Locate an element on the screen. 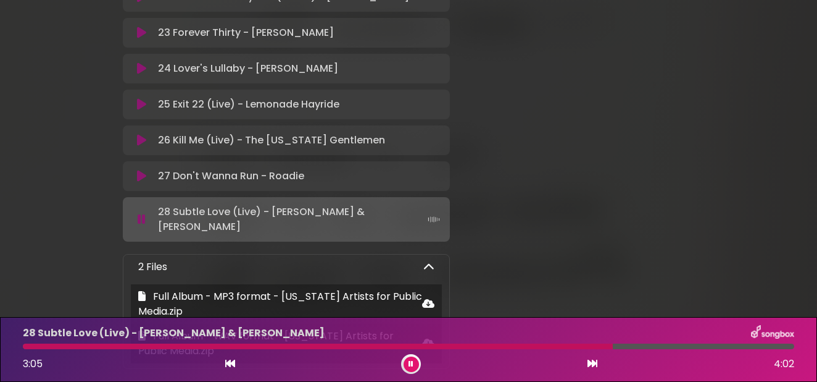  img: songbox-logo-white.png is located at coordinates (773, 333).